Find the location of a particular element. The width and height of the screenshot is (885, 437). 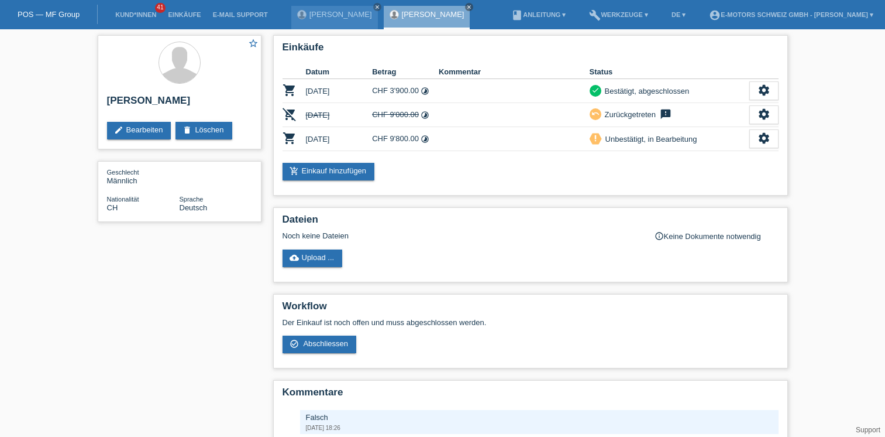

i: build is located at coordinates (595, 15).